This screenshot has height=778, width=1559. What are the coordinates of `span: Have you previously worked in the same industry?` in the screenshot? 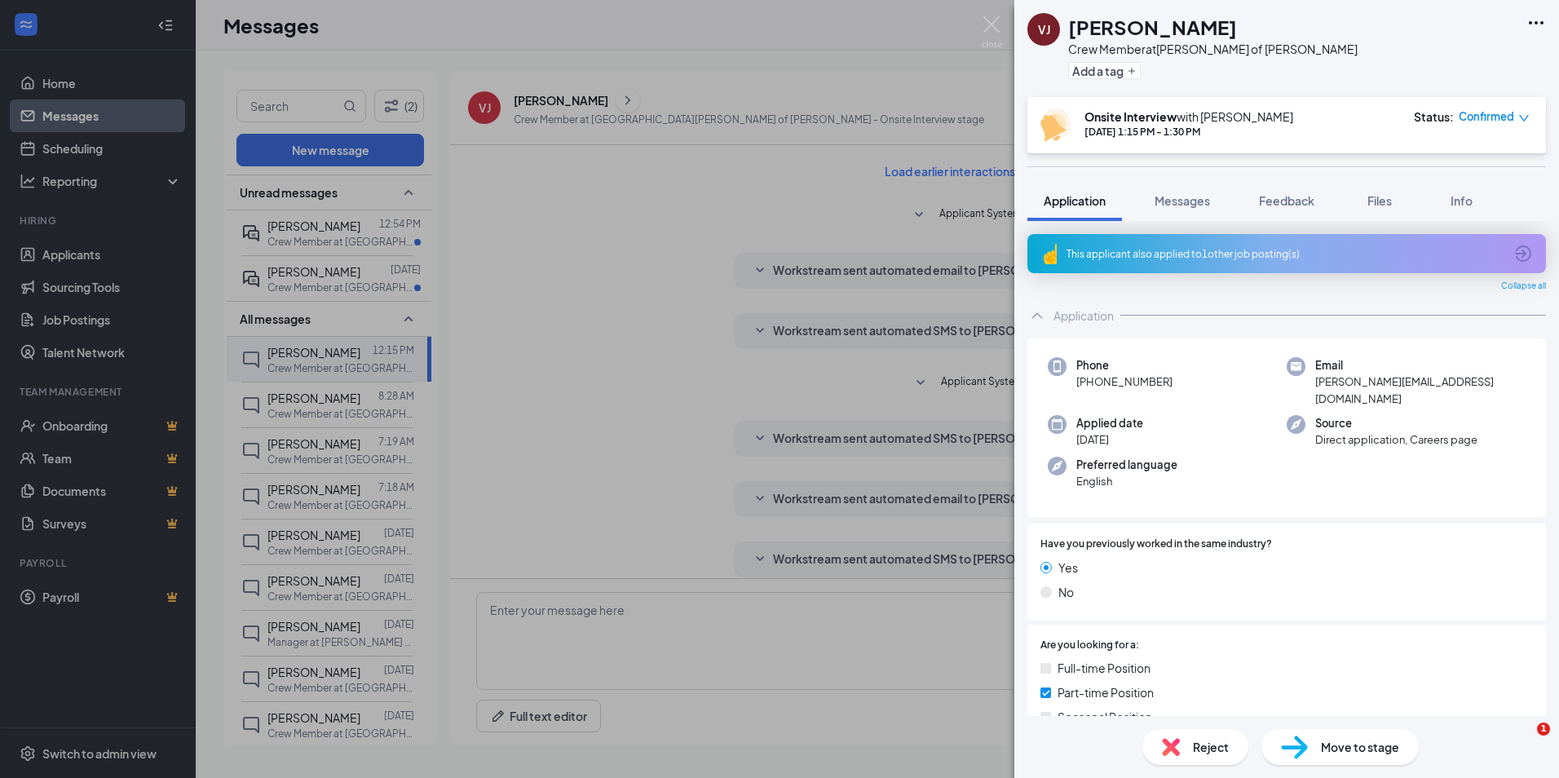 It's located at (1156, 544).